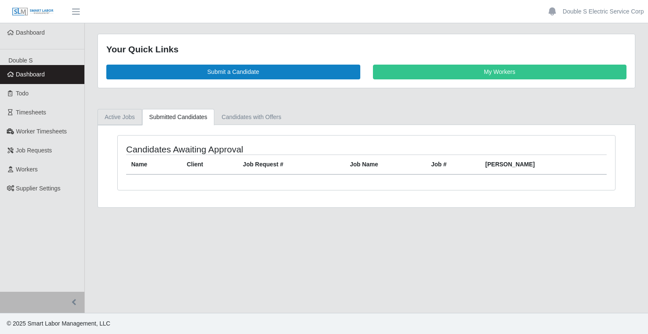 Image resolution: width=648 pixels, height=334 pixels. I want to click on th: Job Request #, so click(292, 164).